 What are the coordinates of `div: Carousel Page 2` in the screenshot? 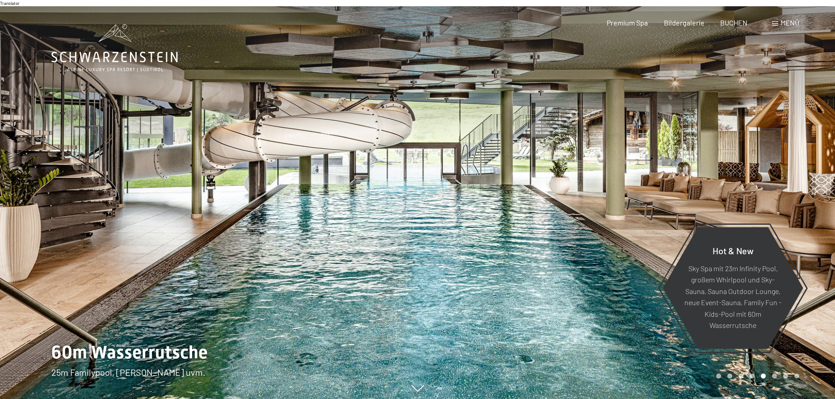 It's located at (729, 376).